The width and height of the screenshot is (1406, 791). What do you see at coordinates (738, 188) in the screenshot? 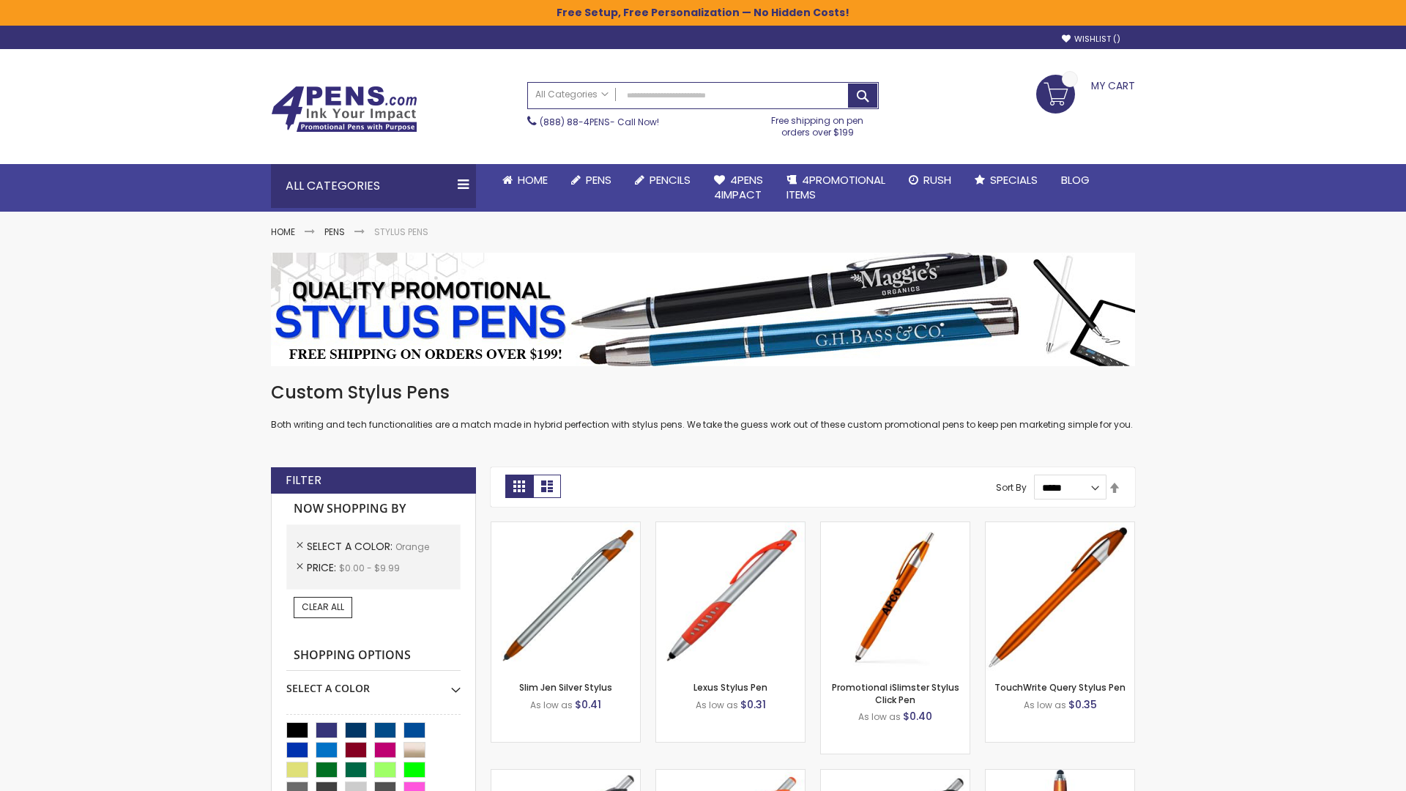
I see `a: 4Pens4impact` at bounding box center [738, 188].